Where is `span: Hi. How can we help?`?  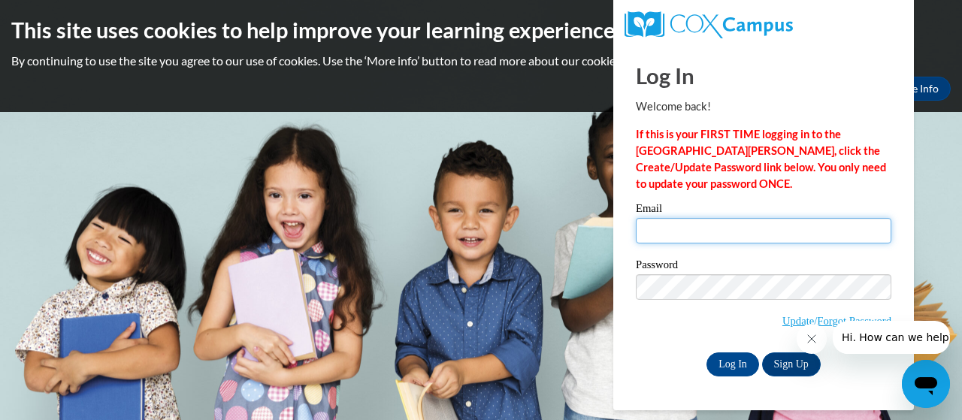 span: Hi. How can we help? is located at coordinates (65, 17).